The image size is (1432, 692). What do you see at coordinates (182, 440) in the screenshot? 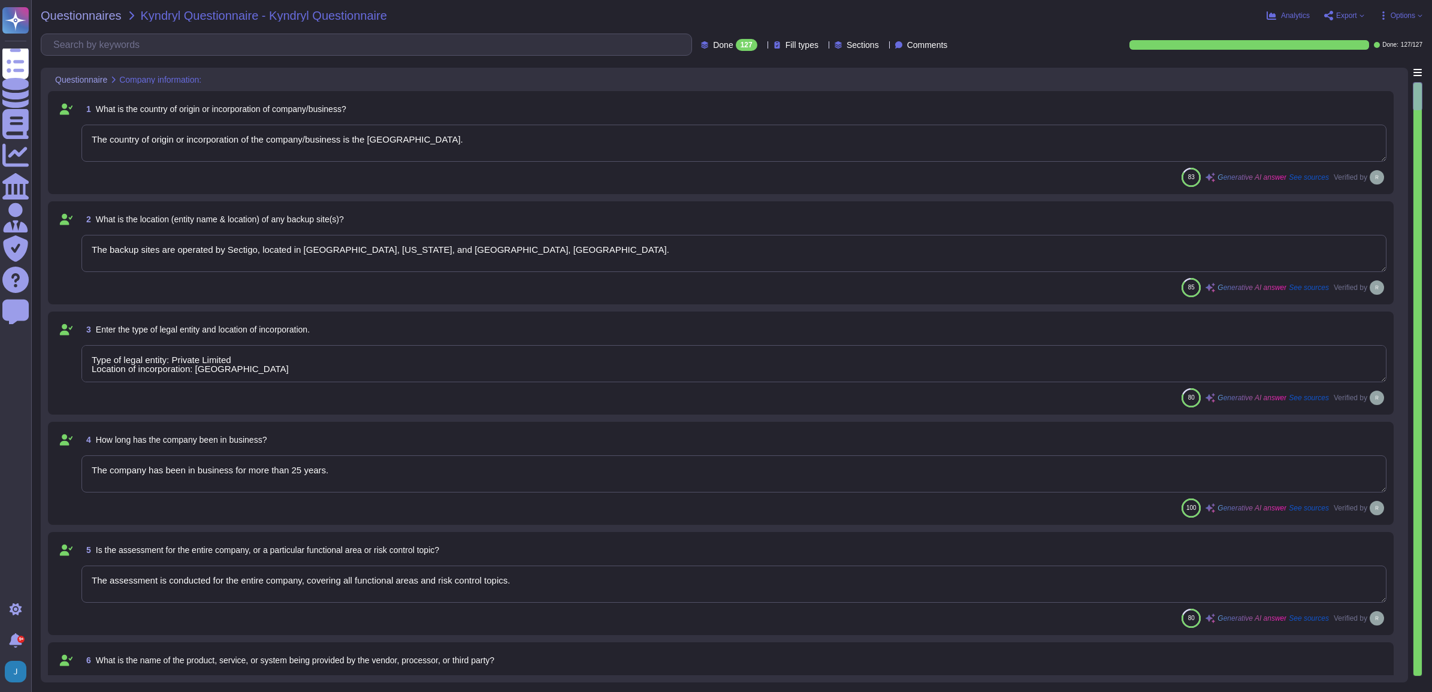
I see `span: How long has the company been in business?` at bounding box center [182, 440].